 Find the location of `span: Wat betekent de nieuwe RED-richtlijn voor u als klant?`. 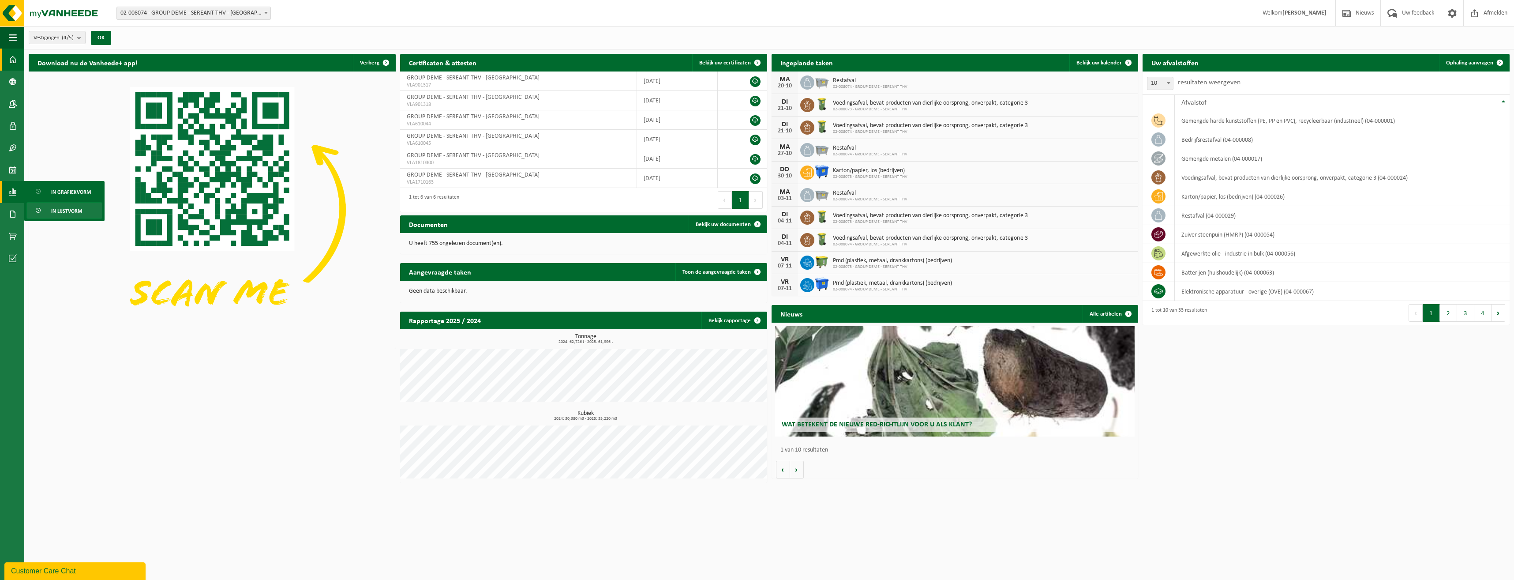

span: Wat betekent de nieuwe RED-richtlijn voor u als klant? is located at coordinates (877, 424).